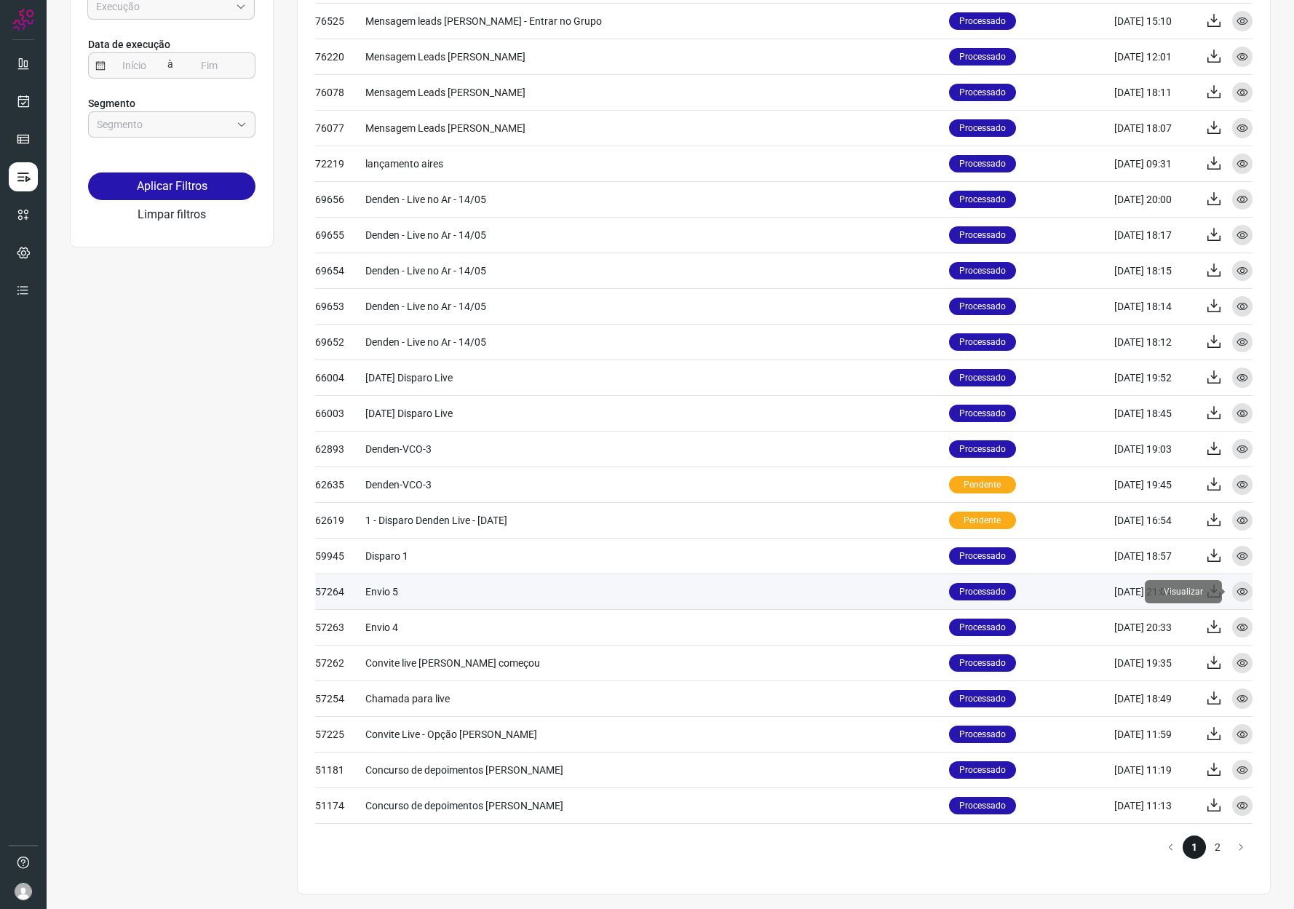 The width and height of the screenshot is (1294, 909). What do you see at coordinates (340, 377) in the screenshot?
I see `td: 66004` at bounding box center [340, 377].